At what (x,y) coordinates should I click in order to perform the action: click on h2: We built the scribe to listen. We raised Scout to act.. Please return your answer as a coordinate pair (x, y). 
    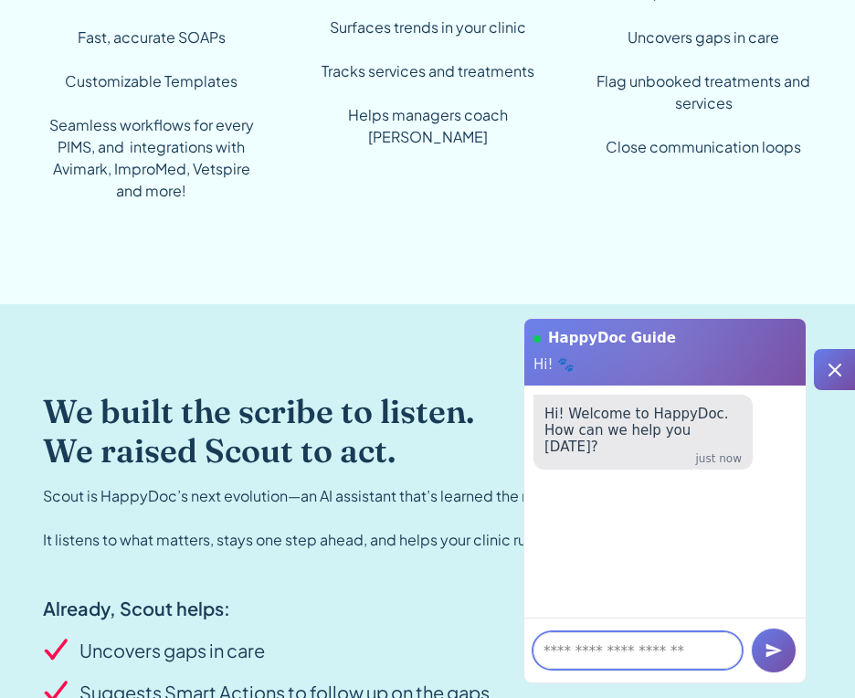
    Looking at the image, I should click on (399, 431).